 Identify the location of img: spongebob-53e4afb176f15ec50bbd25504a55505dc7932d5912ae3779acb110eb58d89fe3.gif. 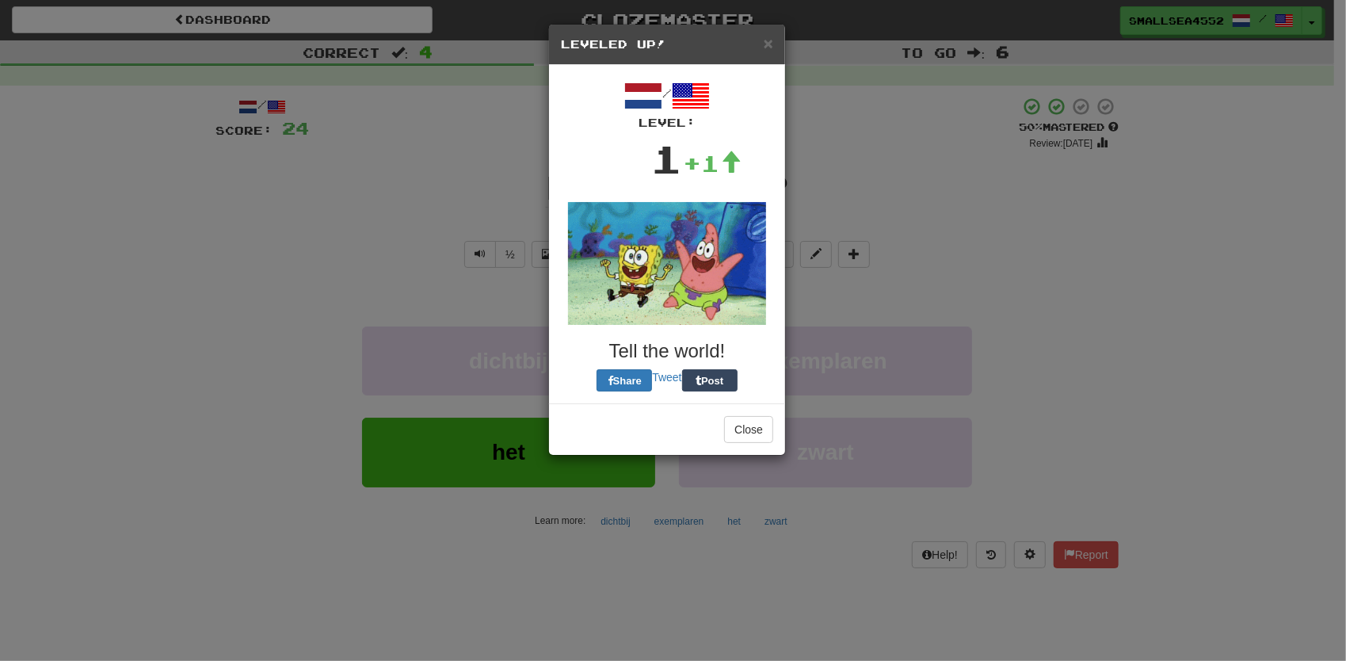
(667, 263).